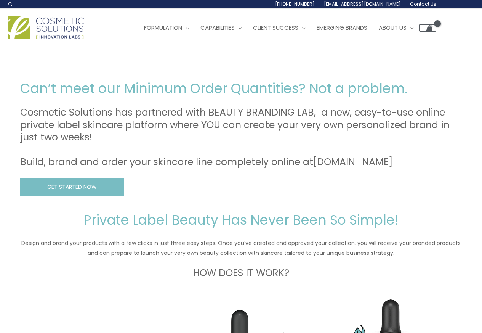 Image resolution: width=482 pixels, height=333 pixels. What do you see at coordinates (275, 27) in the screenshot?
I see `span: Client Success` at bounding box center [275, 27].